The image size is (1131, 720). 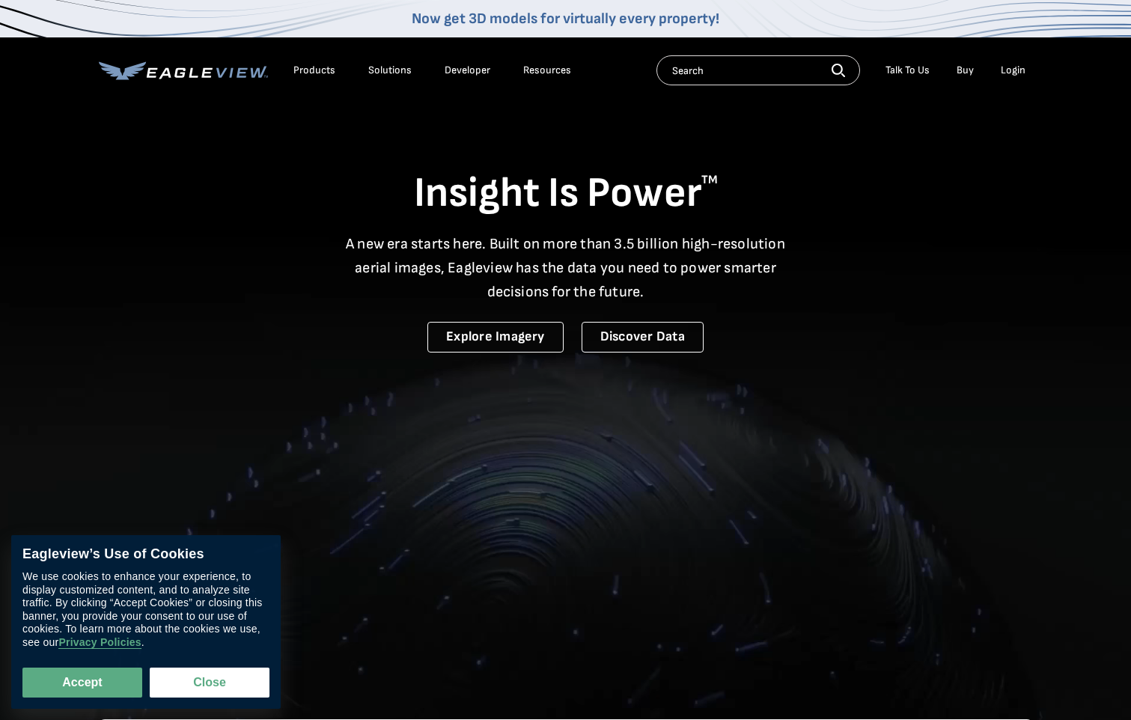 What do you see at coordinates (565, 19) in the screenshot?
I see `a: Now get 3D models for virtually every property!` at bounding box center [565, 19].